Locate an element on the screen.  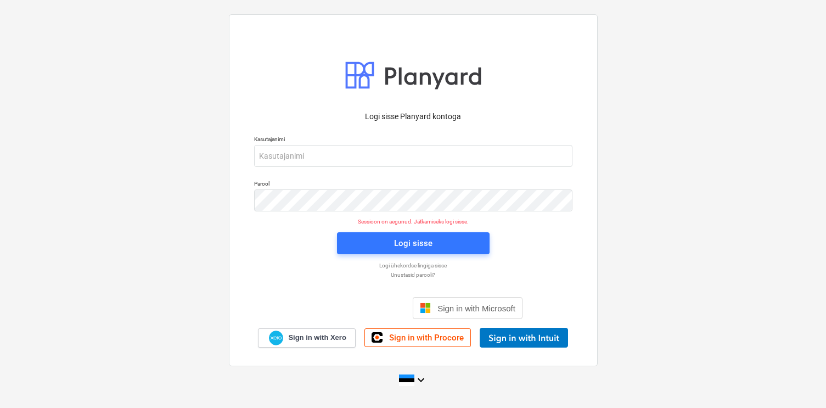
p: Kasutajanimi is located at coordinates (413, 140).